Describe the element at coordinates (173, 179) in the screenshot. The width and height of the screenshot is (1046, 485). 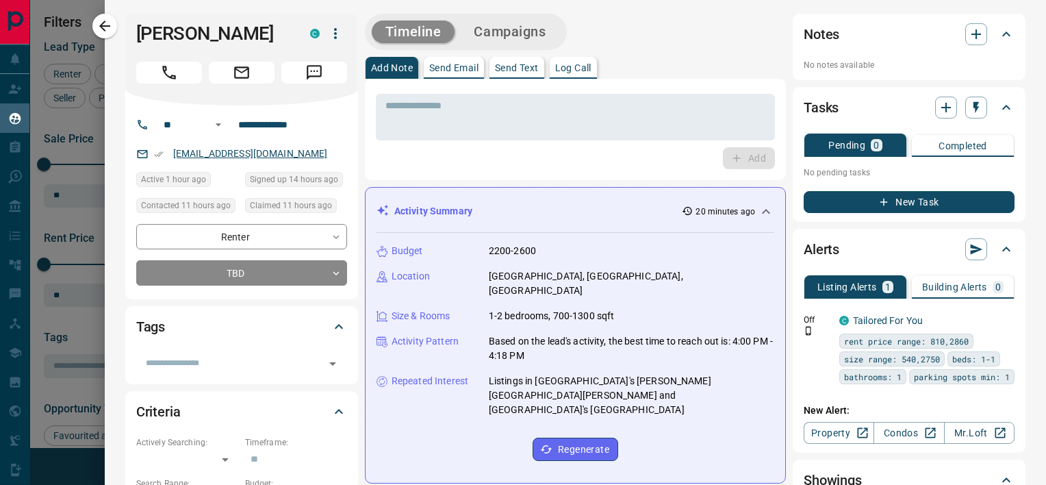
I see `span: Active 1 hour ago` at that location.